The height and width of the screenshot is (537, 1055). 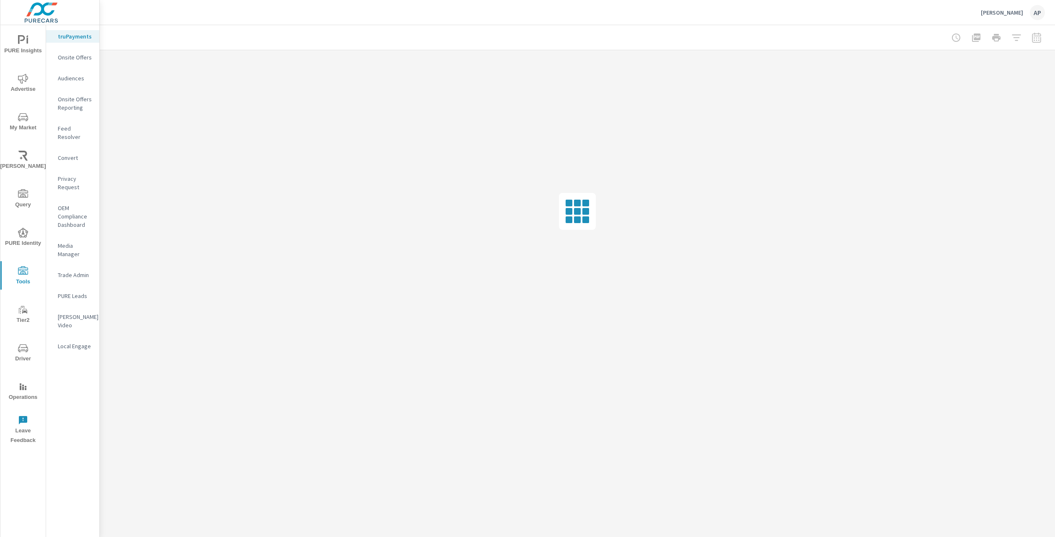 What do you see at coordinates (75, 346) in the screenshot?
I see `p: Local Engage` at bounding box center [75, 346].